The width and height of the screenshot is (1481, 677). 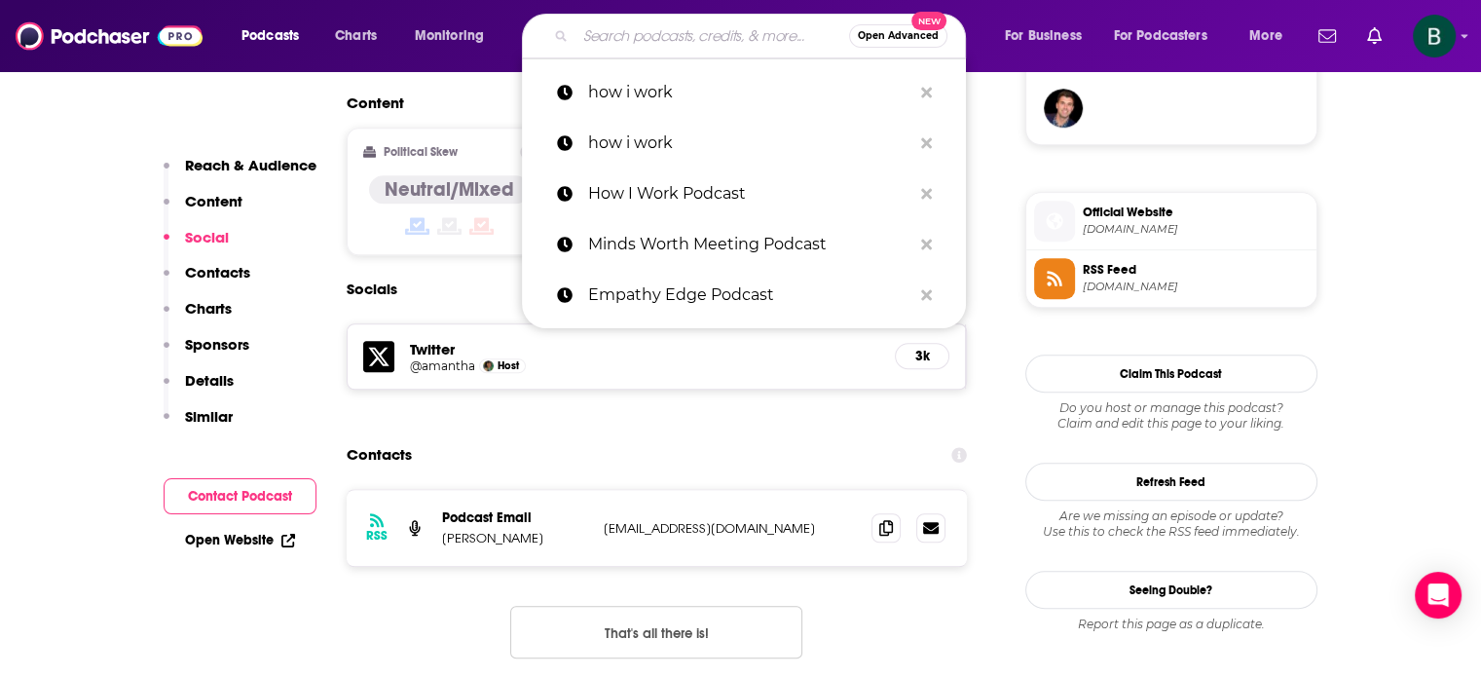 I want to click on img: Amantha Imber, so click(x=488, y=365).